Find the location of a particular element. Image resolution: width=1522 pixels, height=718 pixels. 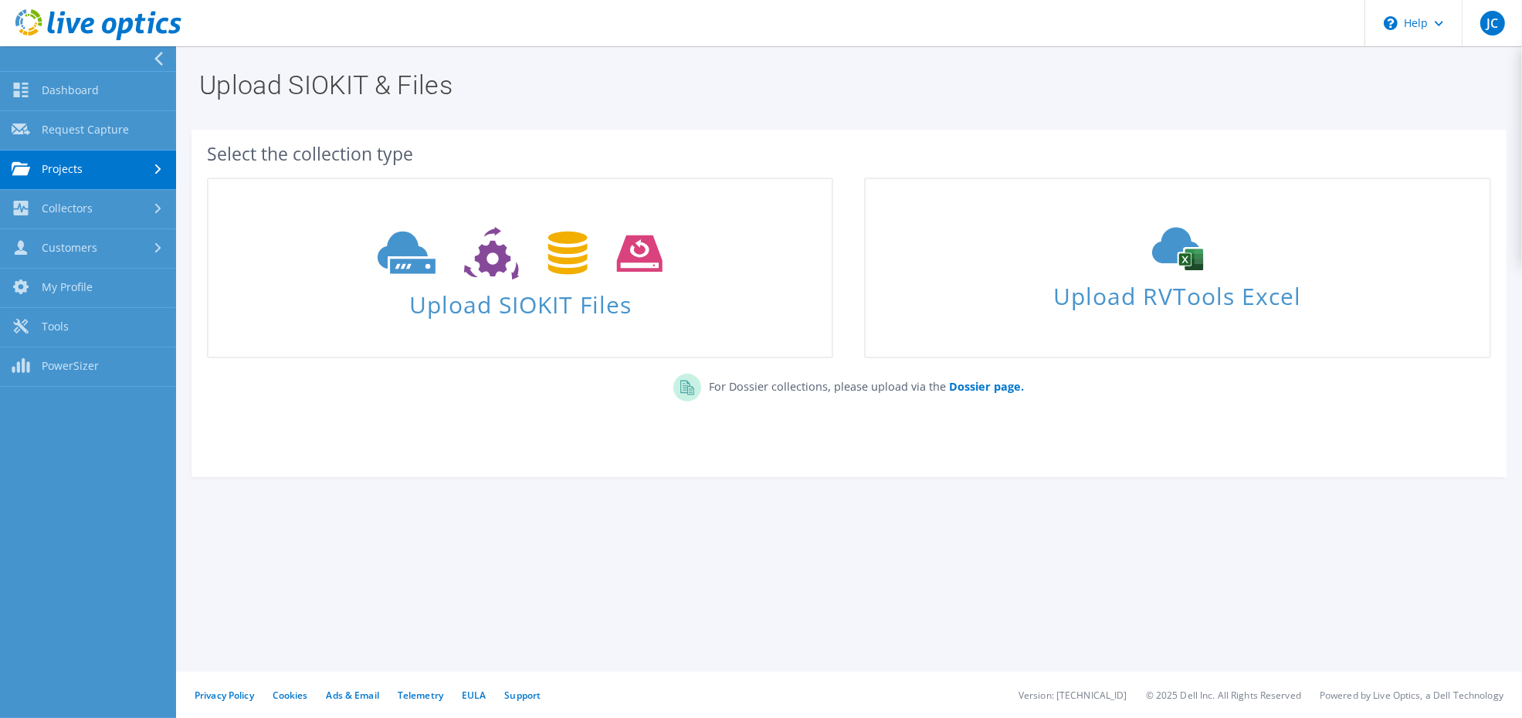

li: © 2025 Dell Inc. All Rights Reserved is located at coordinates (1223, 695).